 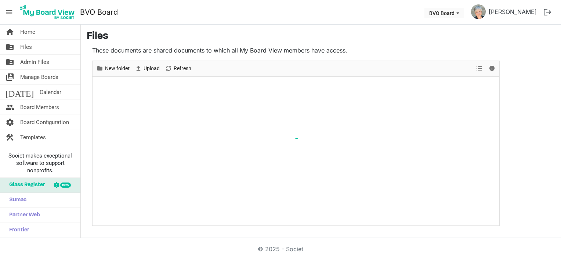 What do you see at coordinates (26, 47) in the screenshot?
I see `span: Files` at bounding box center [26, 47].